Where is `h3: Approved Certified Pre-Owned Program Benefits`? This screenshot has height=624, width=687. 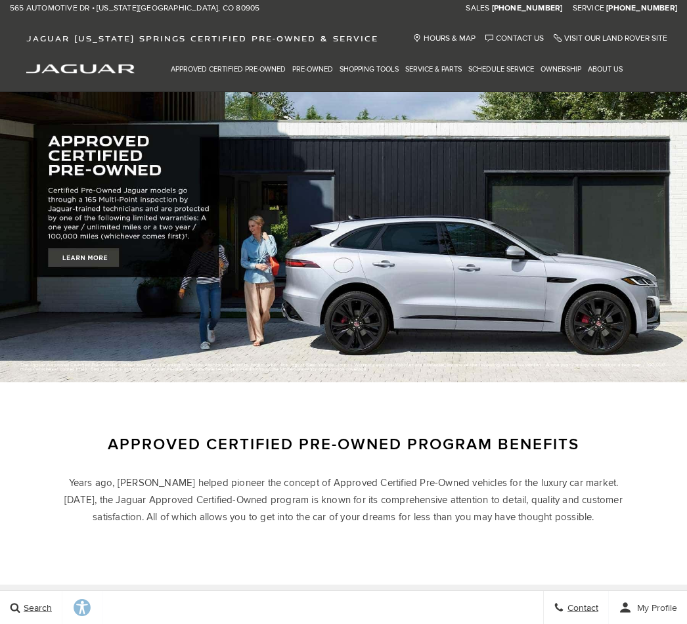
h3: Approved Certified Pre-Owned Program Benefits is located at coordinates (344, 445).